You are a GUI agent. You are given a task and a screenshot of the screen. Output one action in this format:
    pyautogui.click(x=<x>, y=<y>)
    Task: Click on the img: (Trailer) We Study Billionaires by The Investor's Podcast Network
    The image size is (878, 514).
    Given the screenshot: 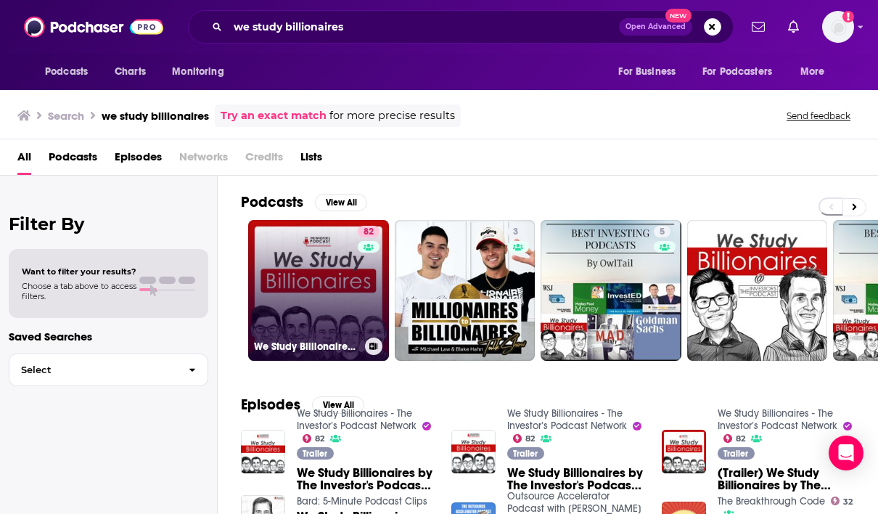 What is the action you would take?
    pyautogui.click(x=684, y=451)
    